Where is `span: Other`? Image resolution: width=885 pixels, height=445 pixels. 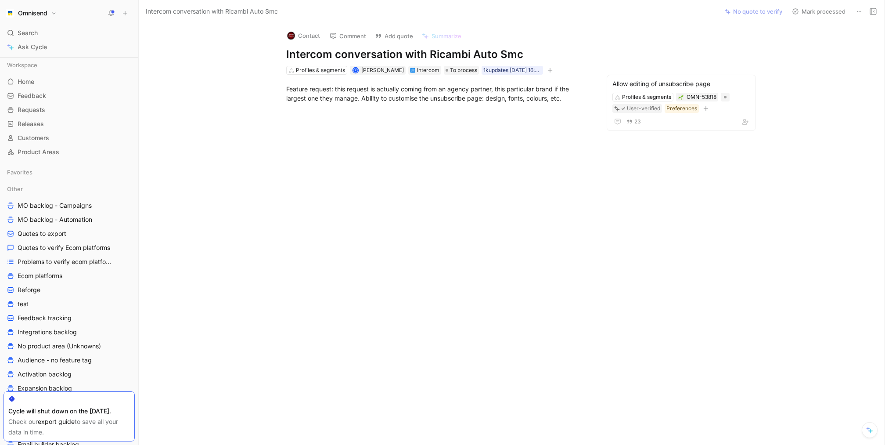
span: Other is located at coordinates (15, 189).